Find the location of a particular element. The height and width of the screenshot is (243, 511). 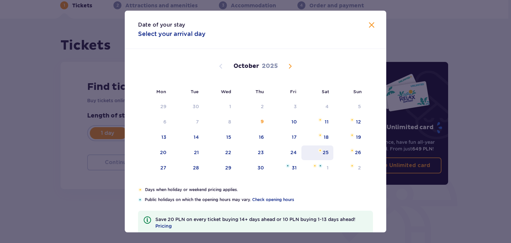

td: Thursday, October 30, 2025 is located at coordinates (252, 168).